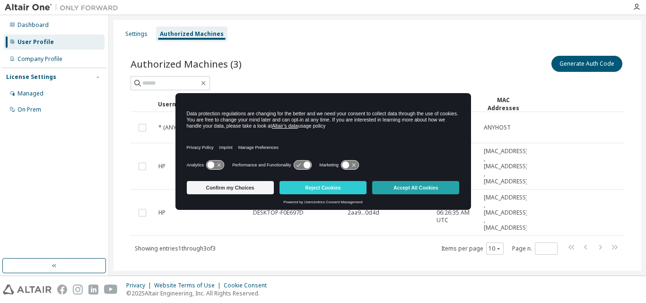 This screenshot has height=303, width=646. I want to click on div: User Profile, so click(35, 42).